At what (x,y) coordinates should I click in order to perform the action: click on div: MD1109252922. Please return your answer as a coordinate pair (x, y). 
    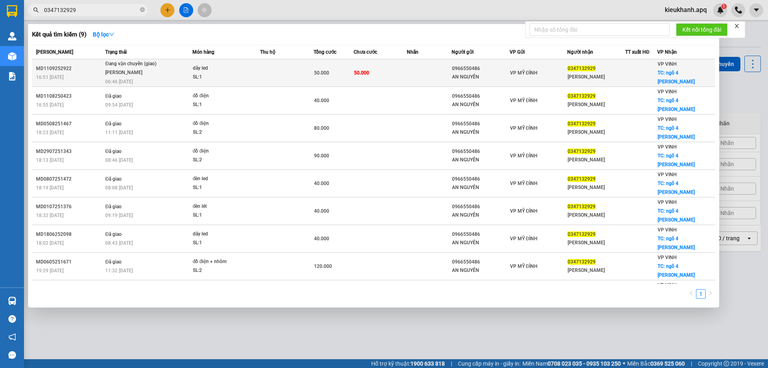
    Looking at the image, I should click on (69, 68).